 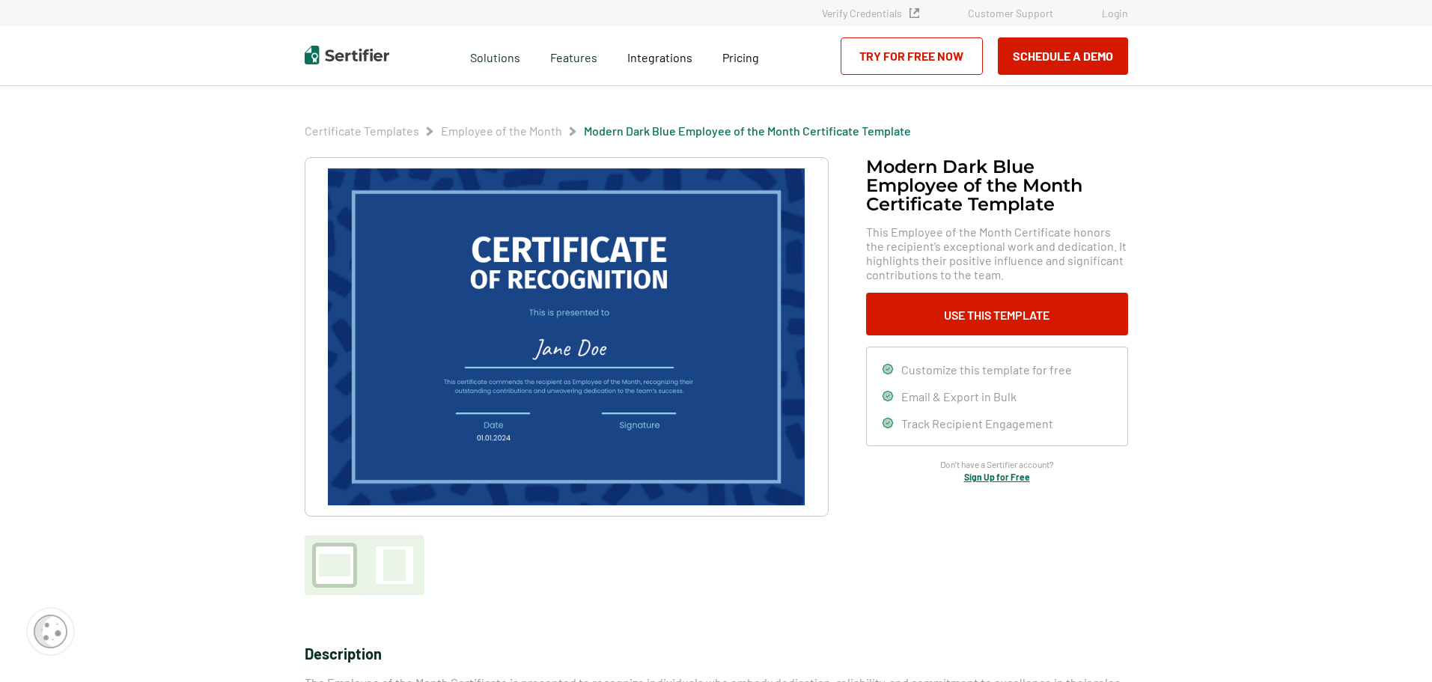 What do you see at coordinates (50, 631) in the screenshot?
I see `img: Cookie Popup Icon` at bounding box center [50, 631].